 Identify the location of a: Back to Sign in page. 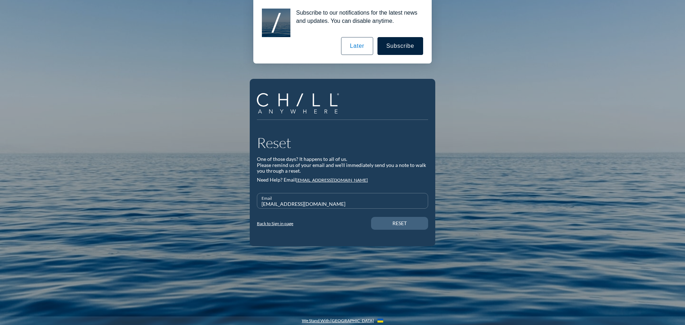
(275, 223).